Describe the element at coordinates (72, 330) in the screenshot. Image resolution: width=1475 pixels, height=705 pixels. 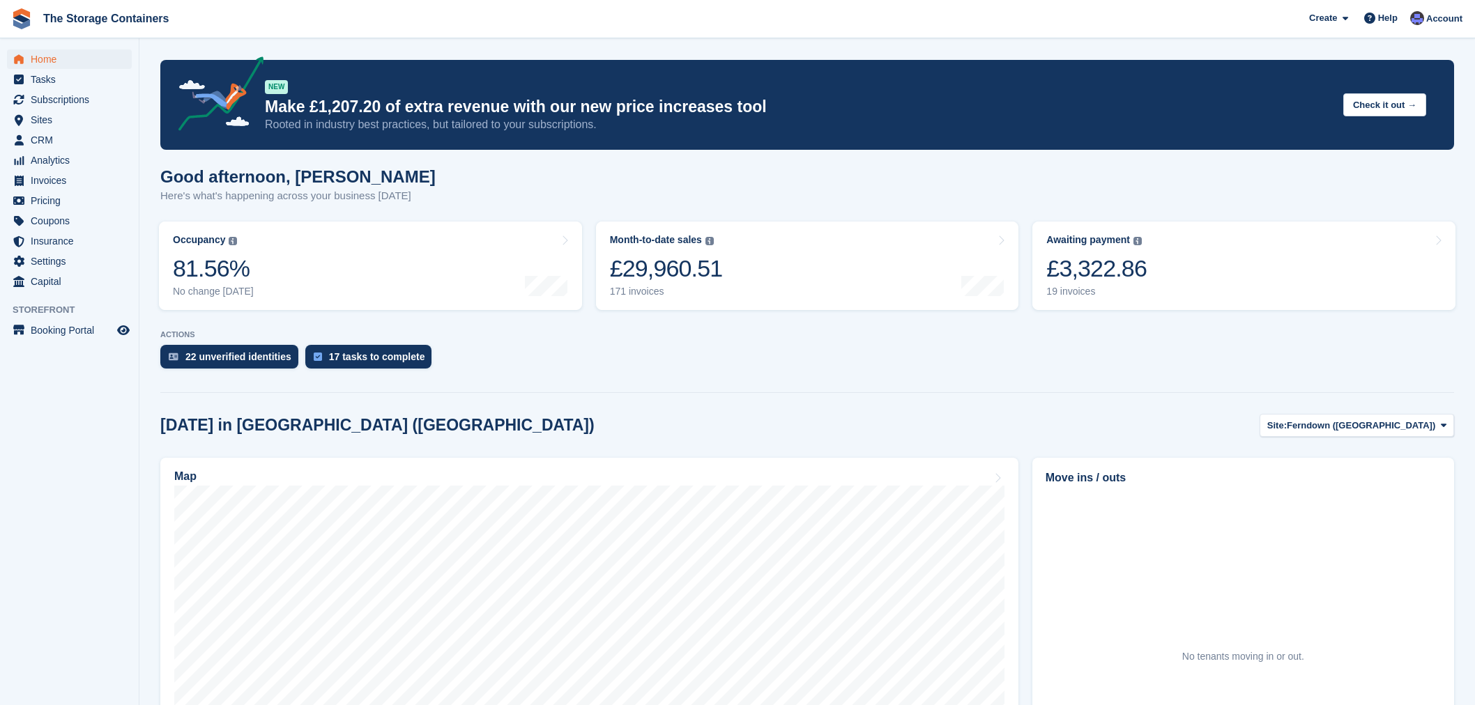
I see `span: Booking Portal` at that location.